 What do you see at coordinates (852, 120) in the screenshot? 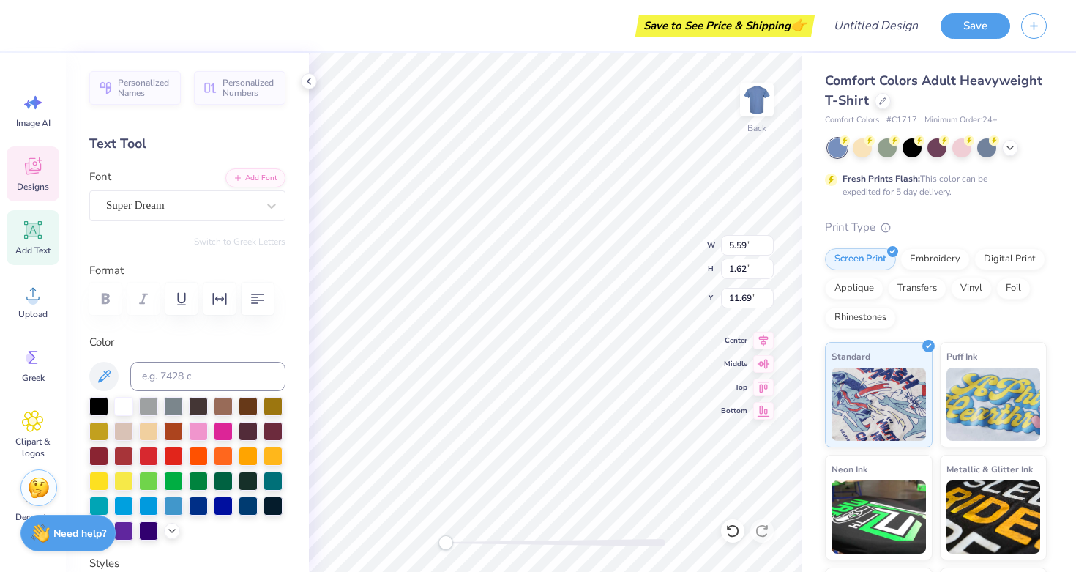
I see `span: Comfort Colors` at bounding box center [852, 120].